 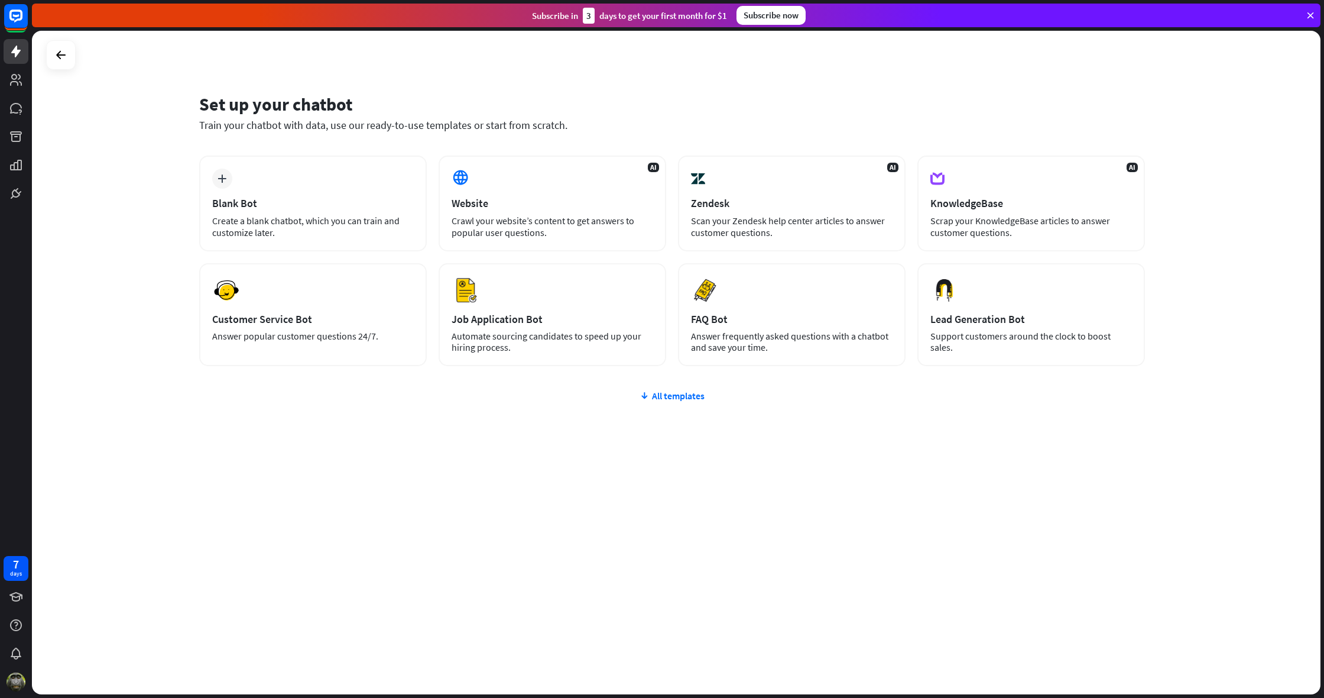 I want to click on div: Subscribe in days to get your first month for $1, so click(x=630, y=15).